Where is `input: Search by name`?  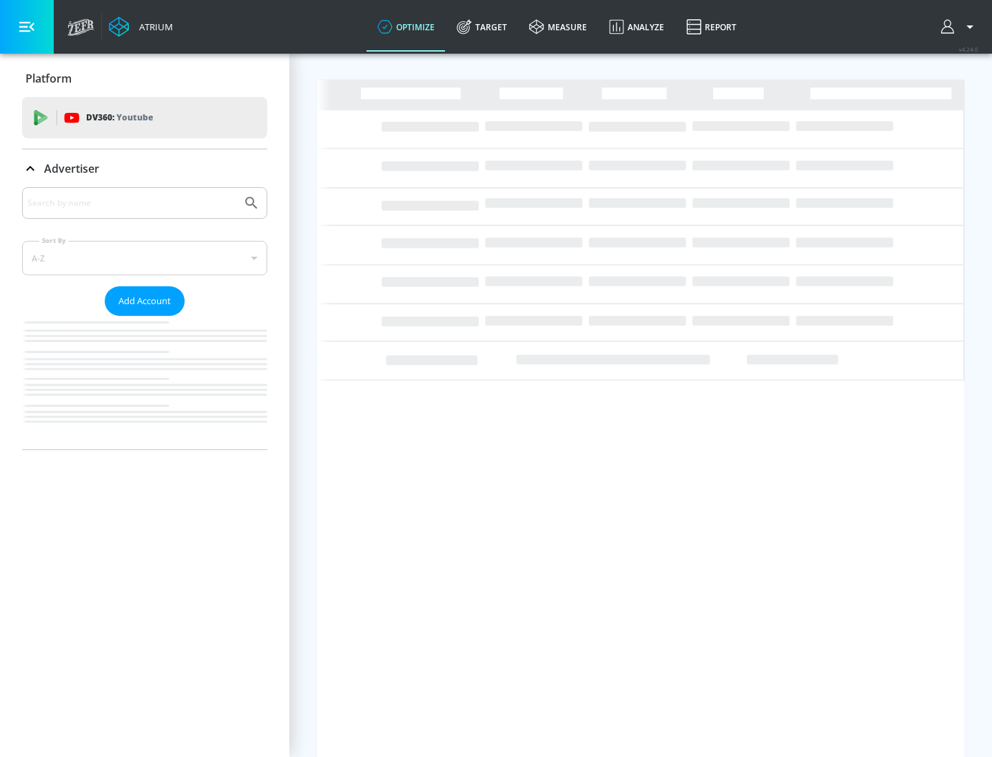 input: Search by name is located at coordinates (132, 203).